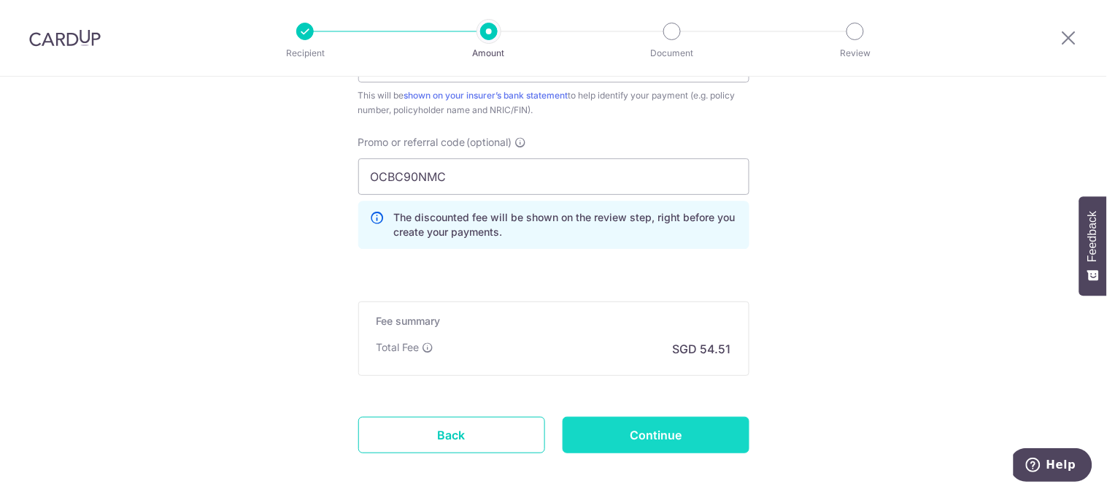  I want to click on p: Amount, so click(489, 53).